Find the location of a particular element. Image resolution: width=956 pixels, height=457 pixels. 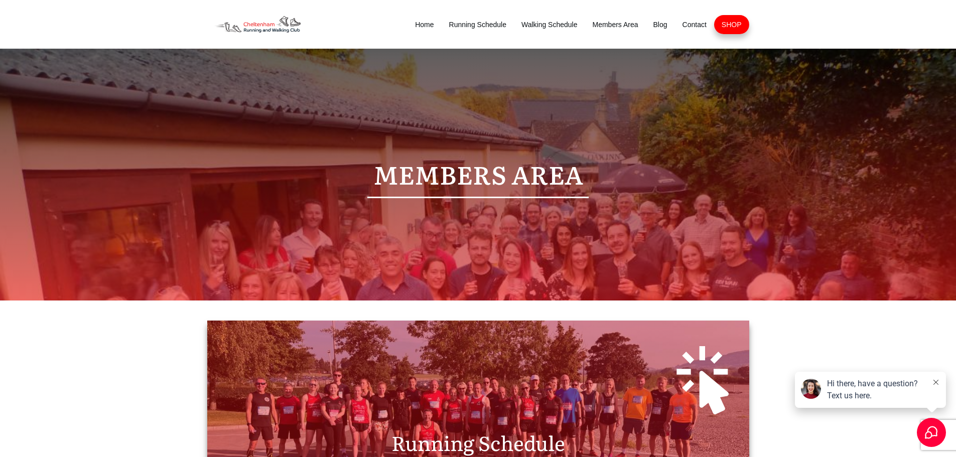

a: Decathlon is located at coordinates (257, 24).